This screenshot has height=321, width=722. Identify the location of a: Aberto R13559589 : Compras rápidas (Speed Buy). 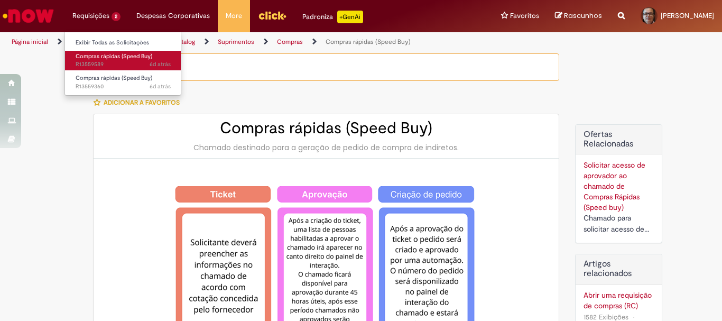
(123, 60).